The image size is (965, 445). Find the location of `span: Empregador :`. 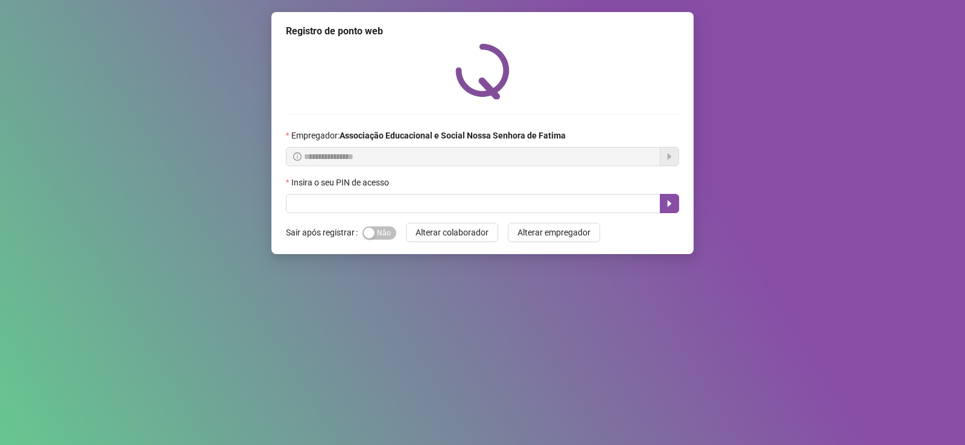

span: Empregador : is located at coordinates (428, 136).